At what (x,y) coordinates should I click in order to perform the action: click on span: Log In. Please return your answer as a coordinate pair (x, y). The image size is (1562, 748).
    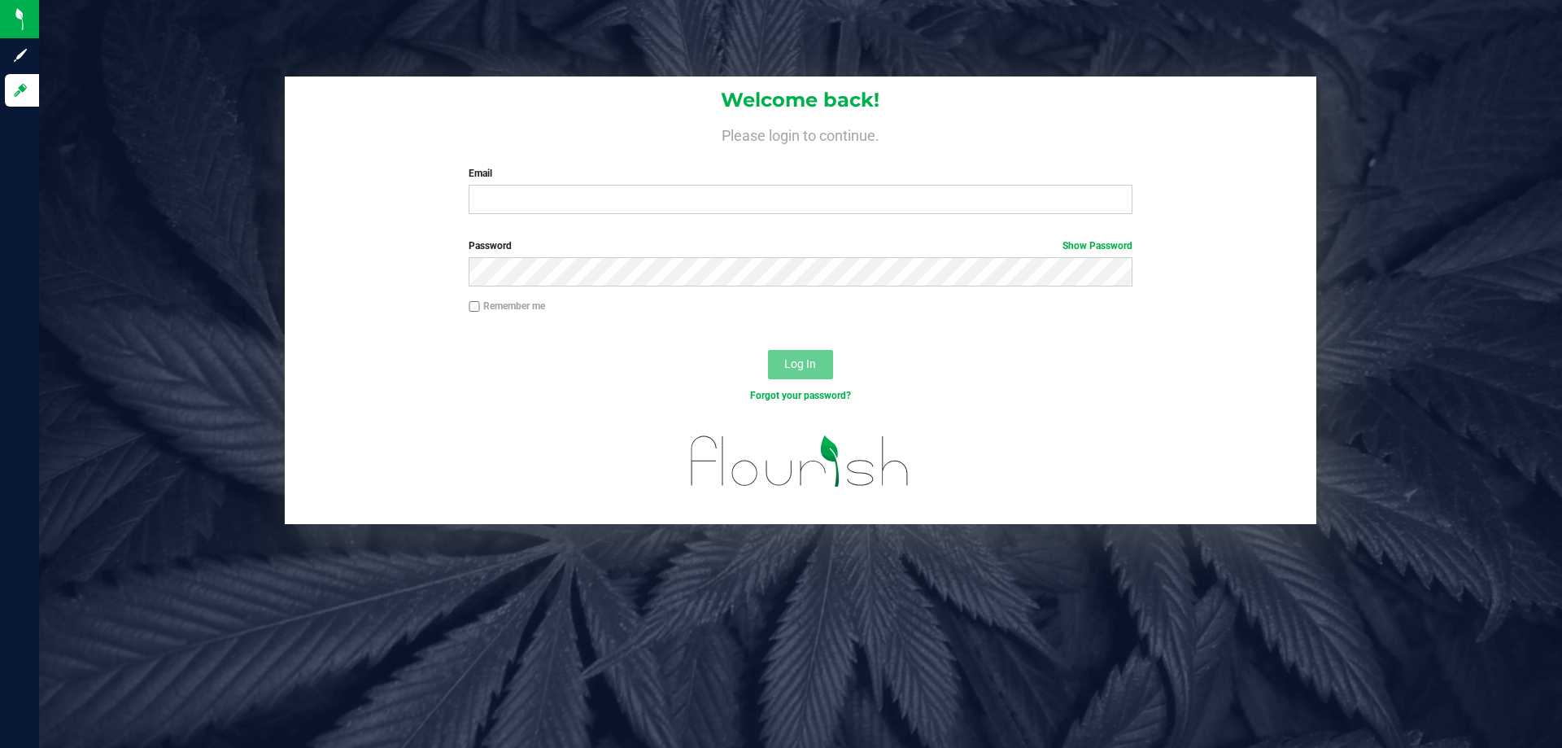
    Looking at the image, I should click on (800, 364).